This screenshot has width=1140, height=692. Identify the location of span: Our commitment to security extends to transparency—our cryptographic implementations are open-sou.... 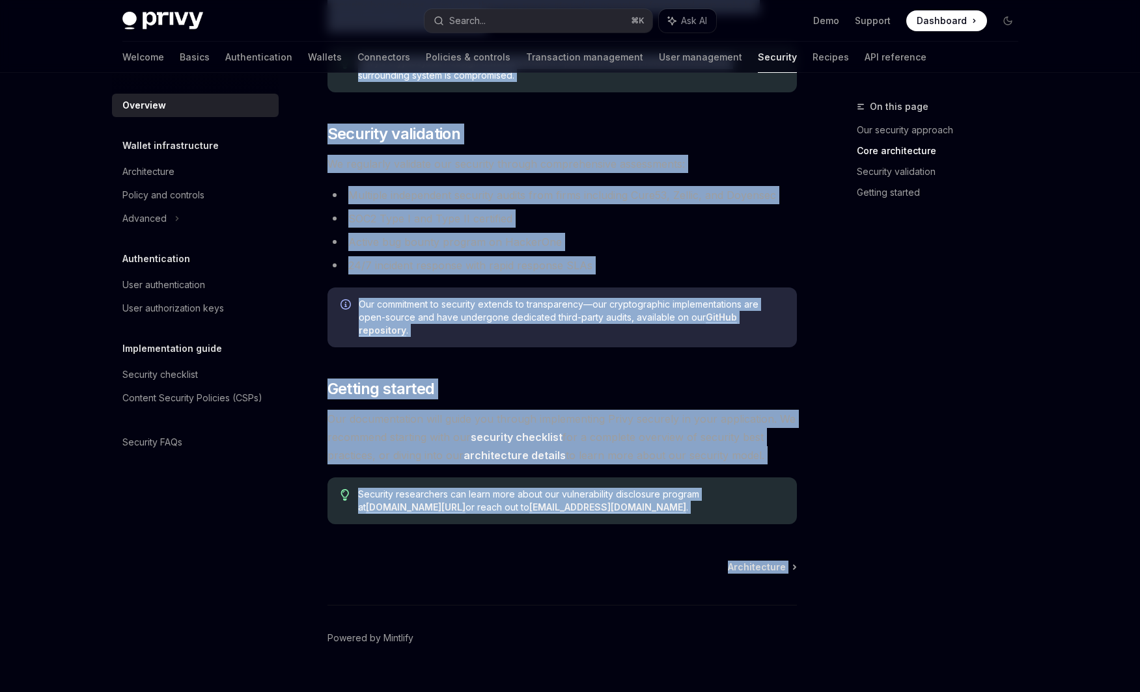
(571, 318).